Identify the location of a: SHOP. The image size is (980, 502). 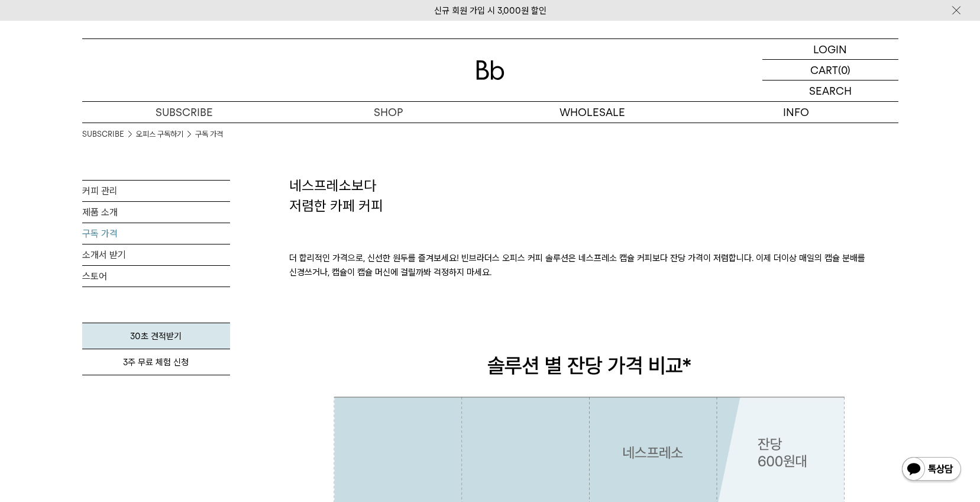
(388, 112).